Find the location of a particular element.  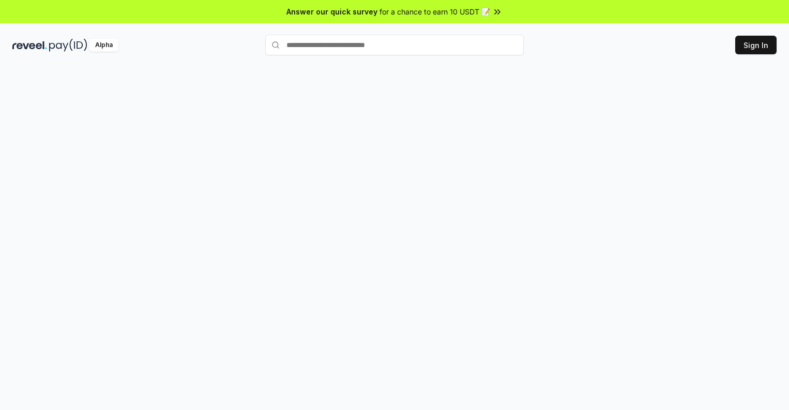

div: Alpha is located at coordinates (104, 45).